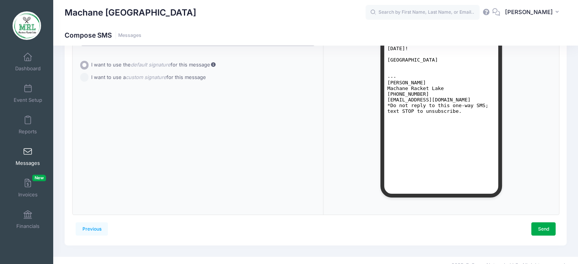 This screenshot has height=264, width=578. What do you see at coordinates (28, 188) in the screenshot?
I see `a: InvoicesNew` at bounding box center [28, 188].